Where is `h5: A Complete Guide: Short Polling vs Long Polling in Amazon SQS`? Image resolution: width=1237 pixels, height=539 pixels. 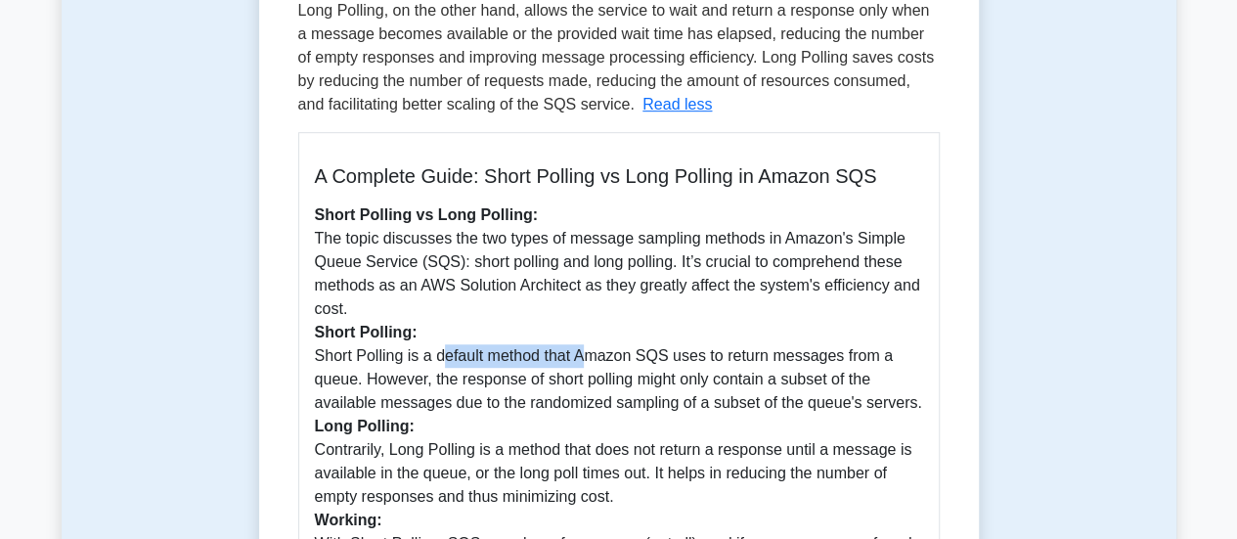
h5: A Complete Guide: Short Polling vs Long Polling in Amazon SQS is located at coordinates (619, 176).